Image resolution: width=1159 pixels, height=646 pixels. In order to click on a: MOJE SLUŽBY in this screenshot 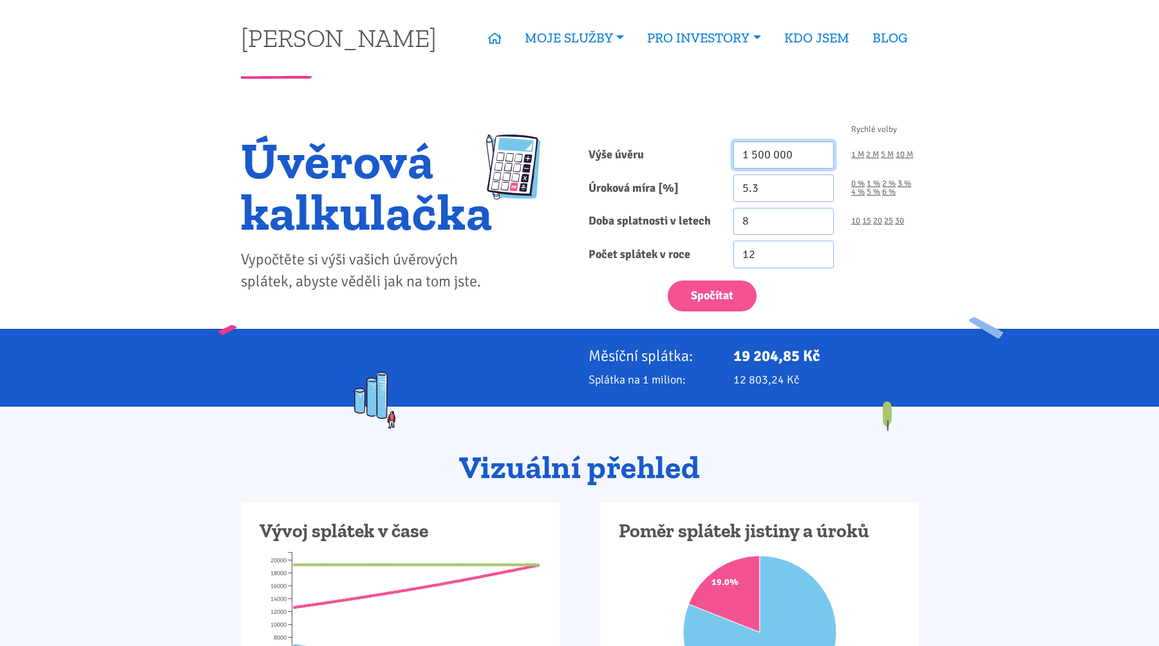, I will do `click(574, 38)`.